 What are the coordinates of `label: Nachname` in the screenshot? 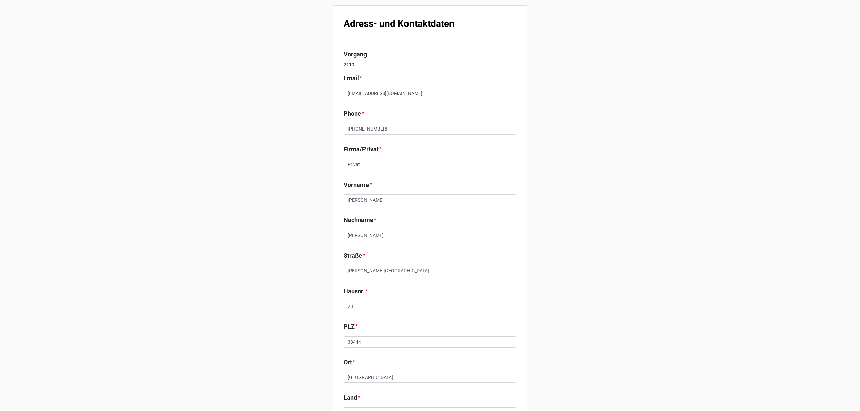 It's located at (358, 220).